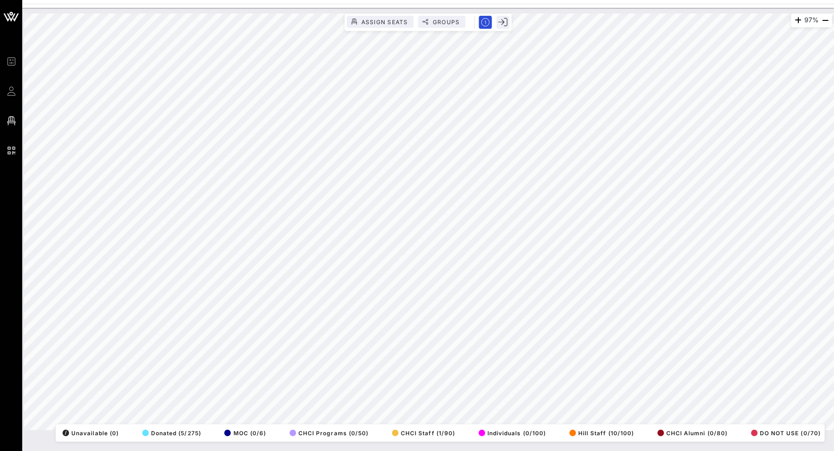 The width and height of the screenshot is (834, 451). What do you see at coordinates (245, 433) in the screenshot?
I see `span: MOC (0/6)` at bounding box center [245, 433].